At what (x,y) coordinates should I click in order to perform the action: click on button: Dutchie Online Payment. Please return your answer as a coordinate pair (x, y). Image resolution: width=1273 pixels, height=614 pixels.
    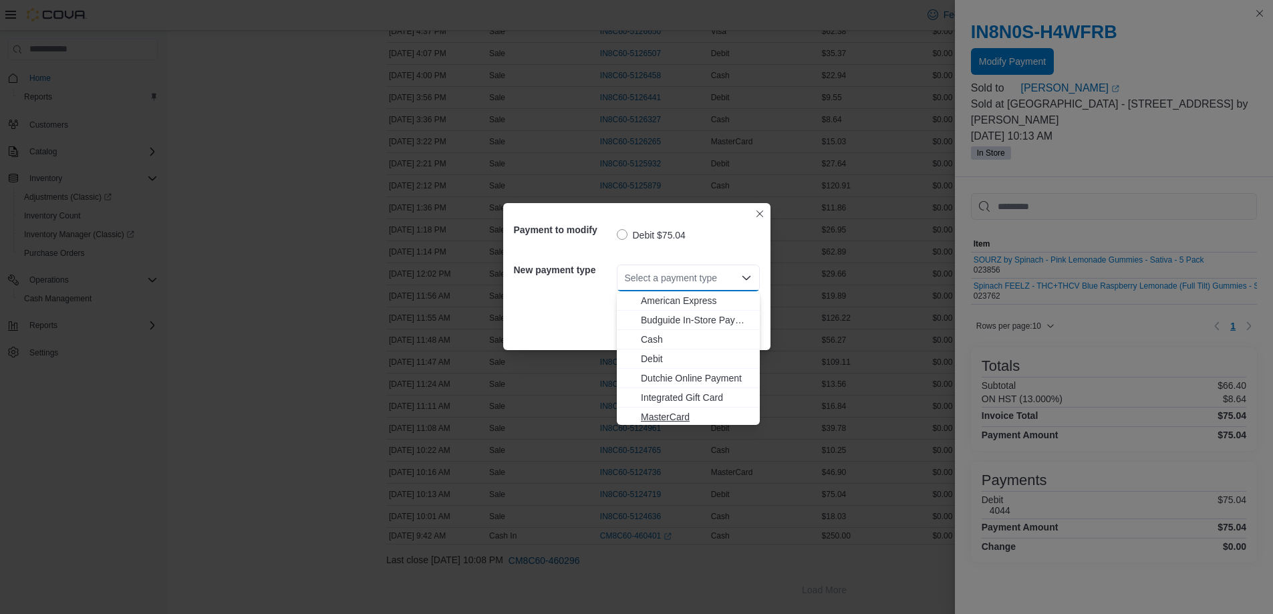
    Looking at the image, I should click on (688, 378).